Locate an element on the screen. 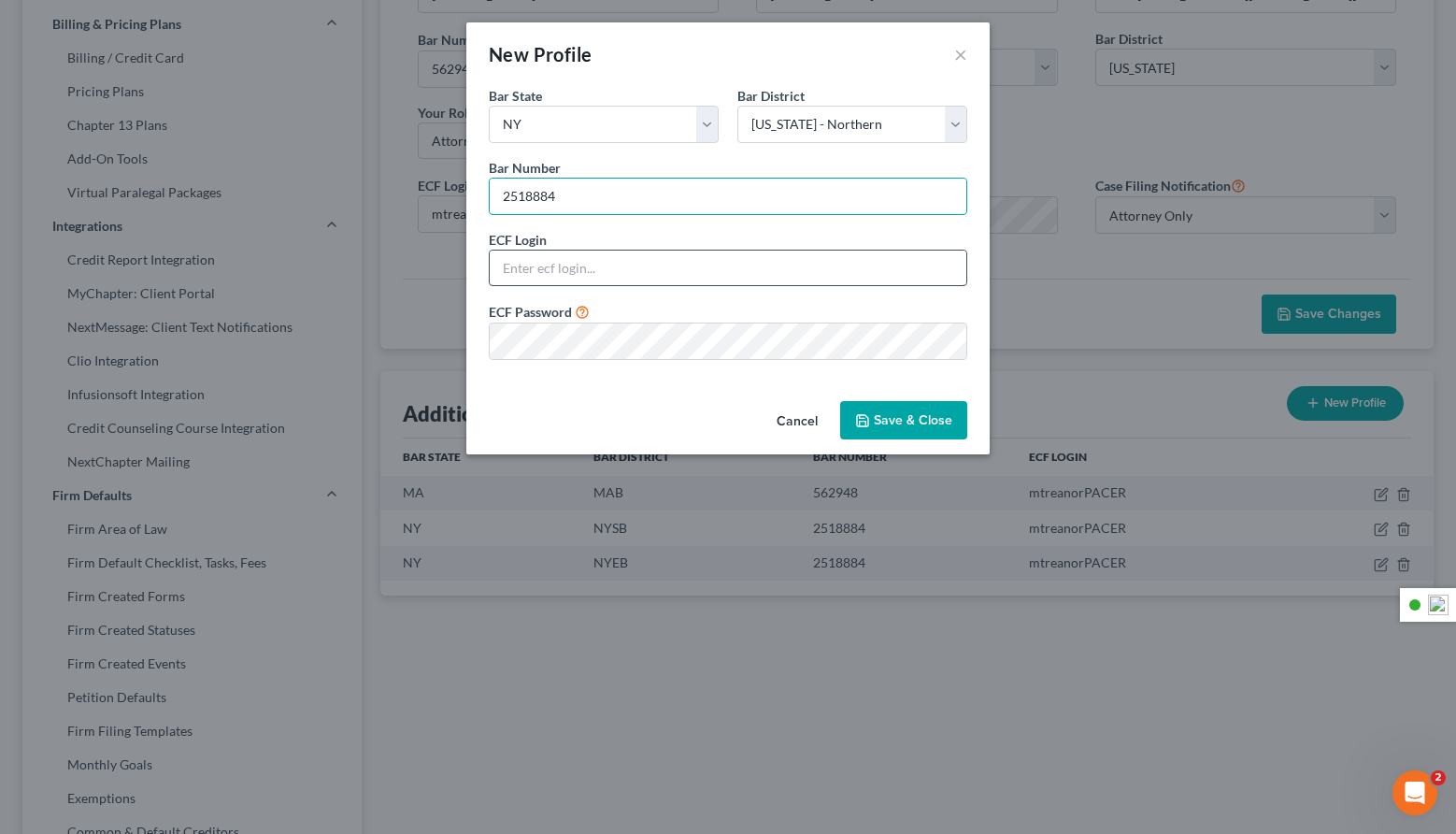  span: Bar District is located at coordinates (771, 96).